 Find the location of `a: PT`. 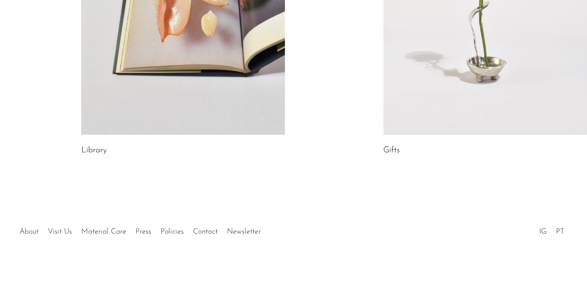

a: PT is located at coordinates (559, 231).